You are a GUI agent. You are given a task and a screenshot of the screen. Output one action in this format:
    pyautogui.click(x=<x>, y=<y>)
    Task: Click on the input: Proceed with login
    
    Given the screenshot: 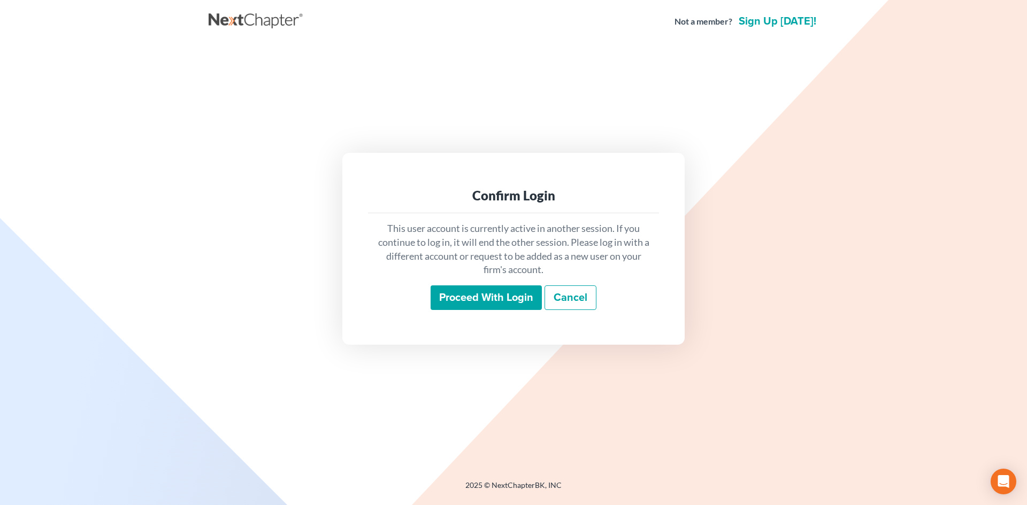 What is the action you would take?
    pyautogui.click(x=486, y=298)
    